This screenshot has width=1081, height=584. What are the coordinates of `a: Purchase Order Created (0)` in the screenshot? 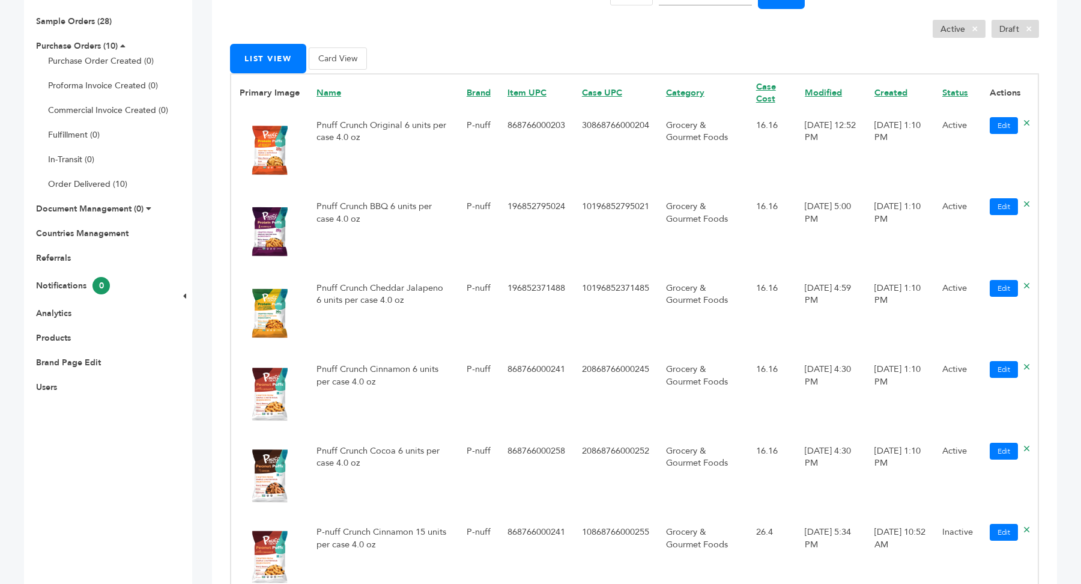 It's located at (101, 61).